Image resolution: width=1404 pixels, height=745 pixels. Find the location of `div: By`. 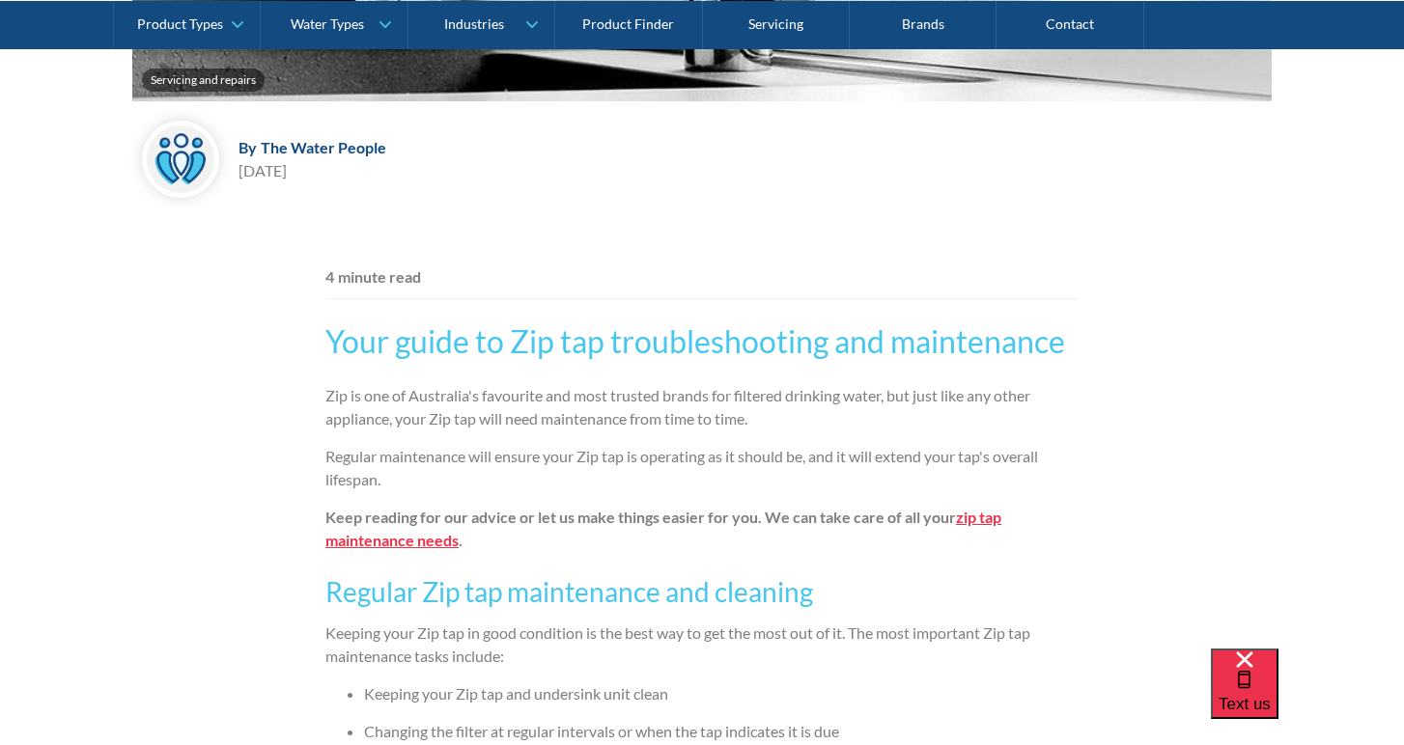

div: By is located at coordinates (247, 147).